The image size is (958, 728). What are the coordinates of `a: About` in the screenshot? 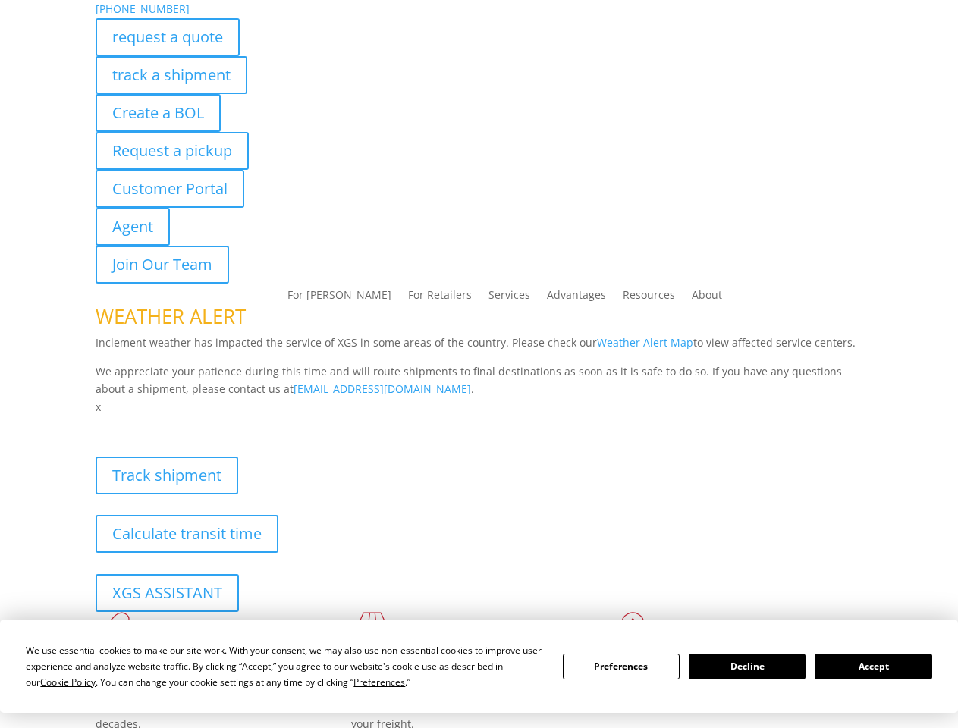 It's located at (707, 298).